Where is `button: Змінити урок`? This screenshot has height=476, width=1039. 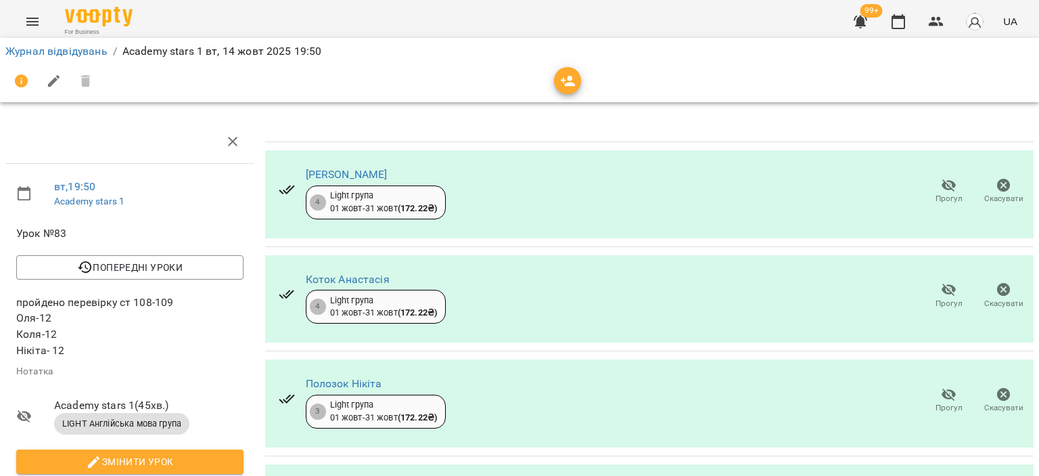 button: Змінити урок is located at coordinates (130, 461).